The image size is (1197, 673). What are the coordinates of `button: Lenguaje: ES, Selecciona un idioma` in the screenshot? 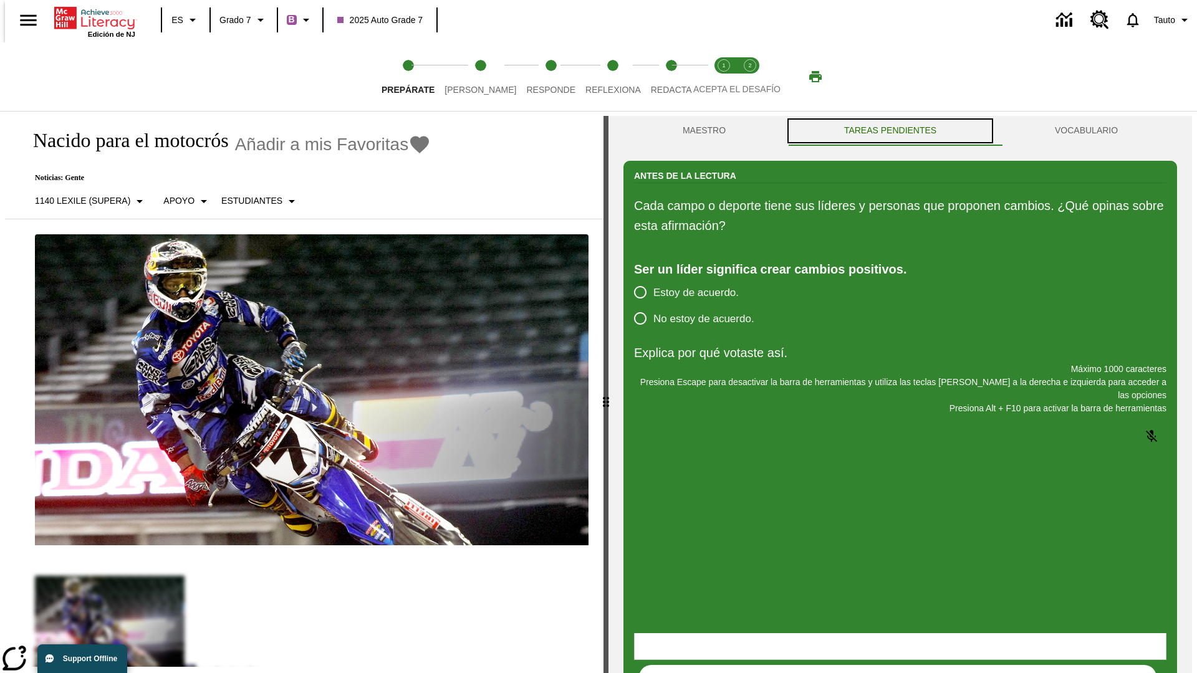 It's located at (186, 20).